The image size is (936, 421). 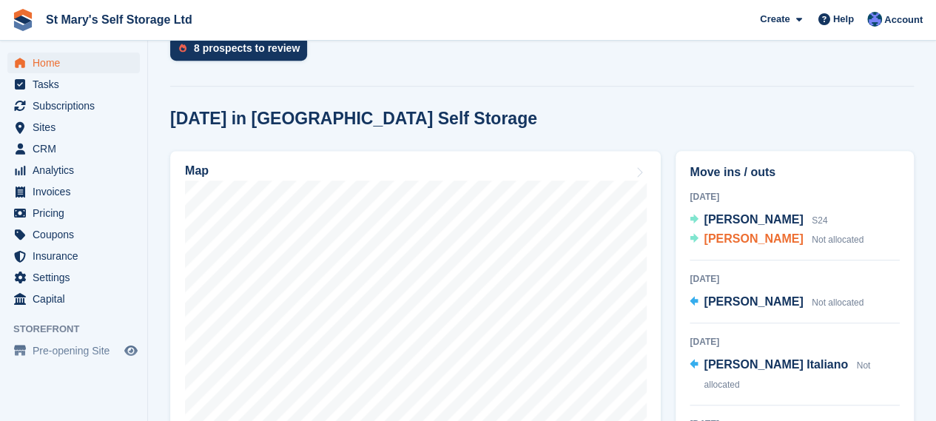 What do you see at coordinates (77, 299) in the screenshot?
I see `span: Capital` at bounding box center [77, 299].